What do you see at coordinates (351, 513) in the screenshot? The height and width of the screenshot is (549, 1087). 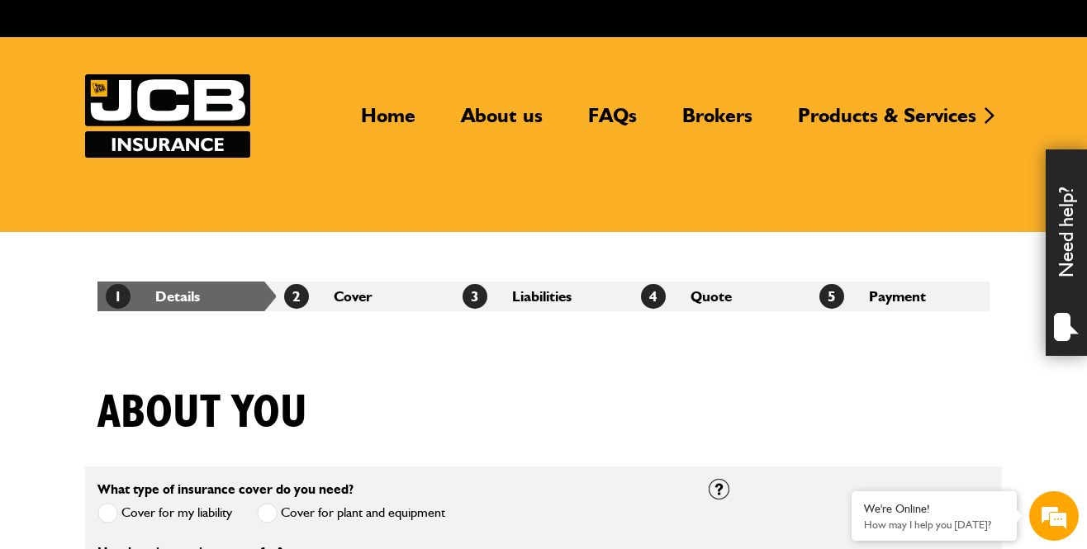 I see `label: Cover for plant and equipment` at bounding box center [351, 513].